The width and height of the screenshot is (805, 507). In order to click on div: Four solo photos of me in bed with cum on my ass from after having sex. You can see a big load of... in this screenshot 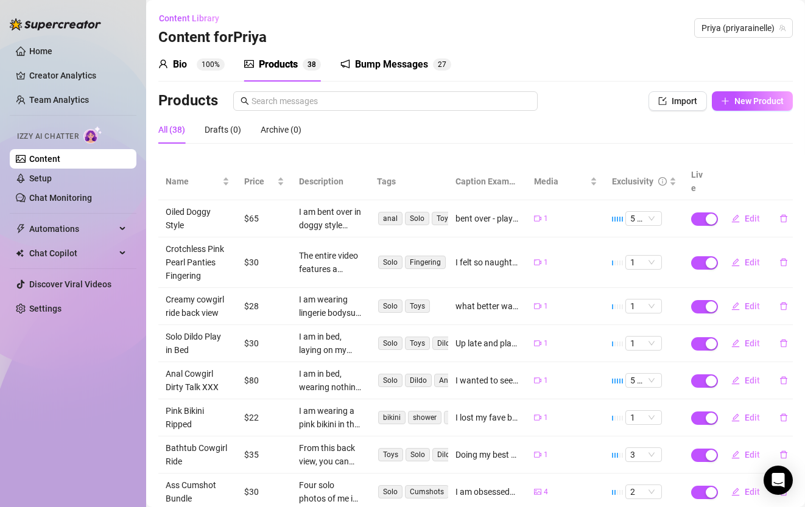, I will do `click(331, 492)`.